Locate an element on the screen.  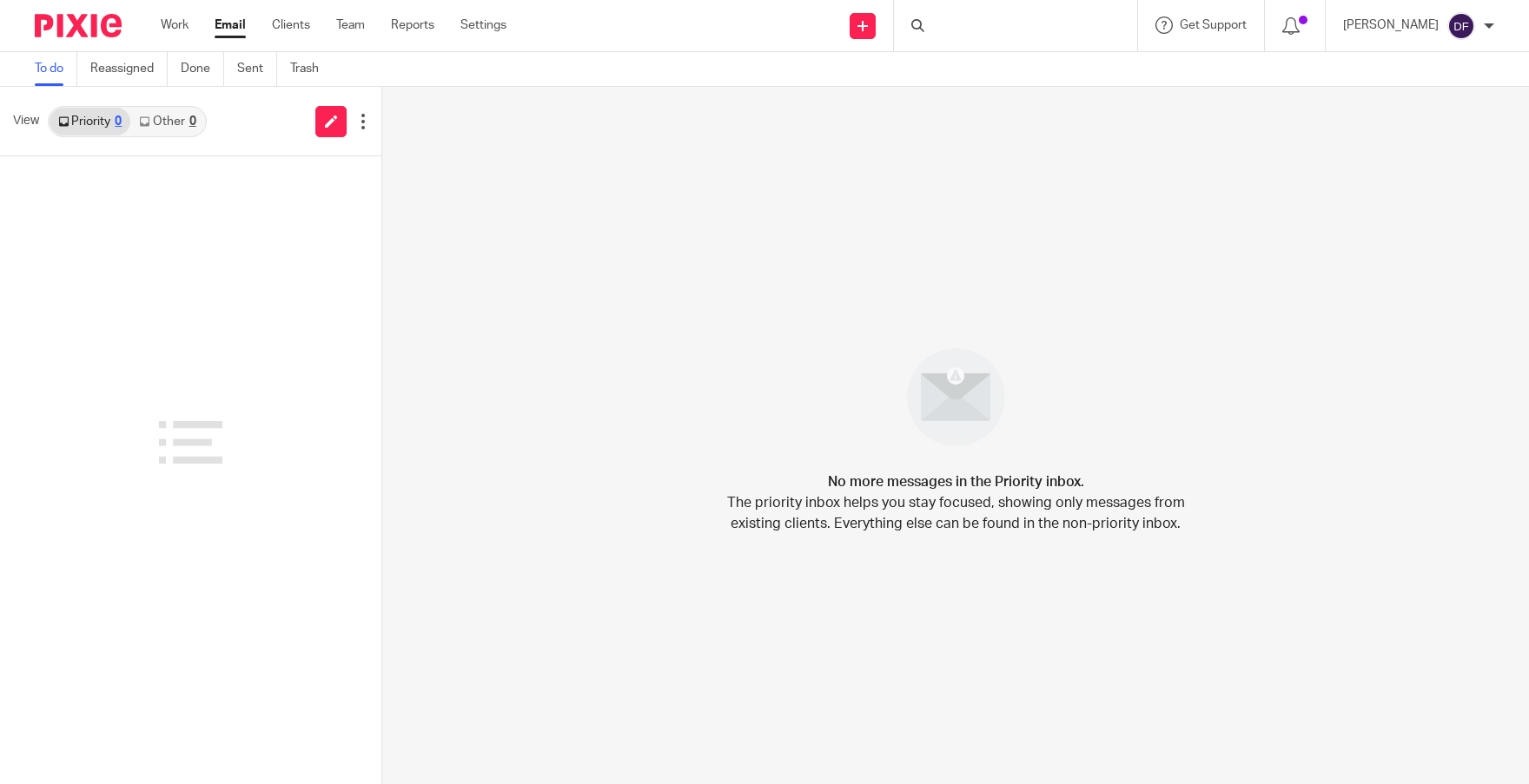
span: View is located at coordinates (26, 120).